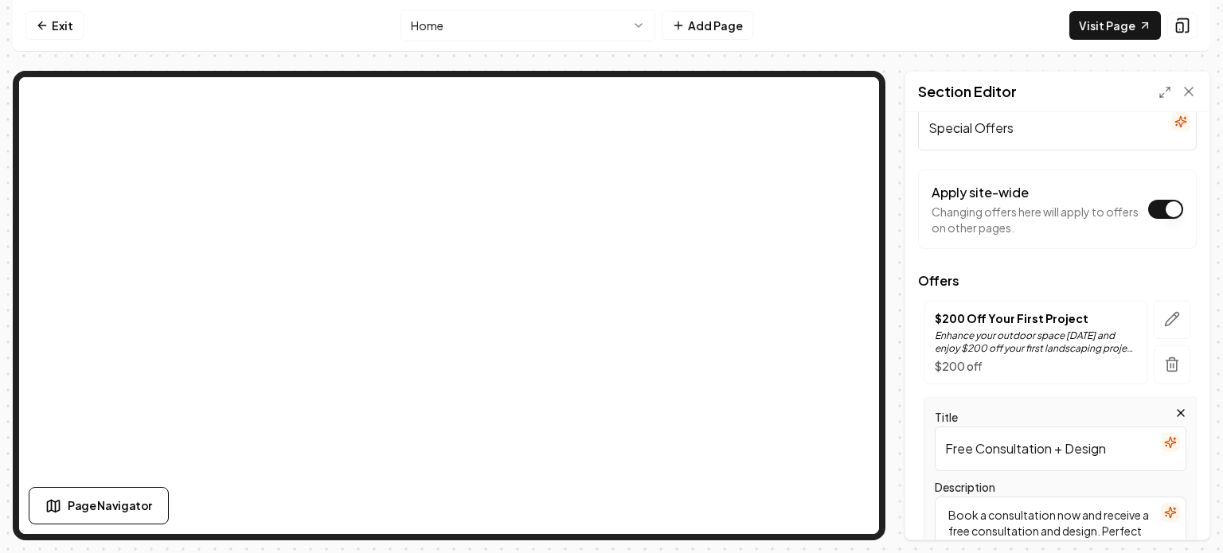 This screenshot has height=553, width=1223. What do you see at coordinates (110, 505) in the screenshot?
I see `span: Page Navigator` at bounding box center [110, 505].